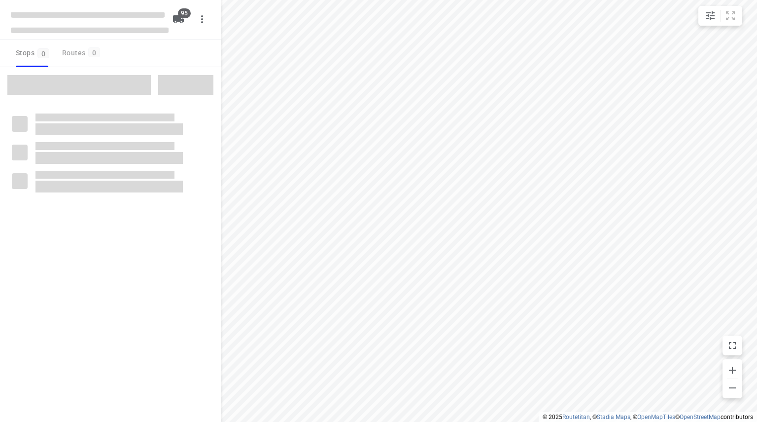 This screenshot has width=757, height=422. Describe the element at coordinates (700, 417) in the screenshot. I see `a: OpenStreetMap` at that location.